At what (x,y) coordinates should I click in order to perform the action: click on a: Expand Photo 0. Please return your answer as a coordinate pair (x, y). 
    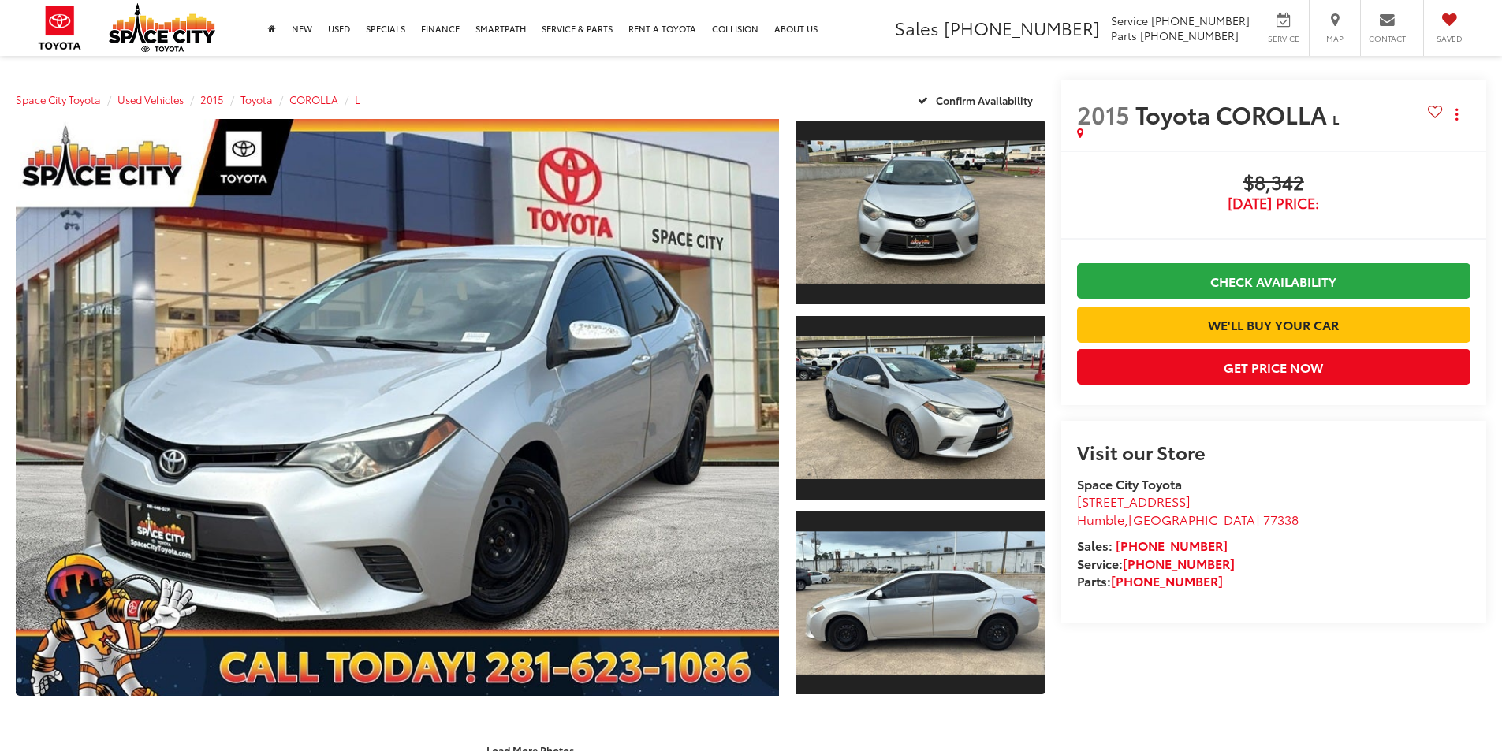
    Looking at the image, I should click on (397, 408).